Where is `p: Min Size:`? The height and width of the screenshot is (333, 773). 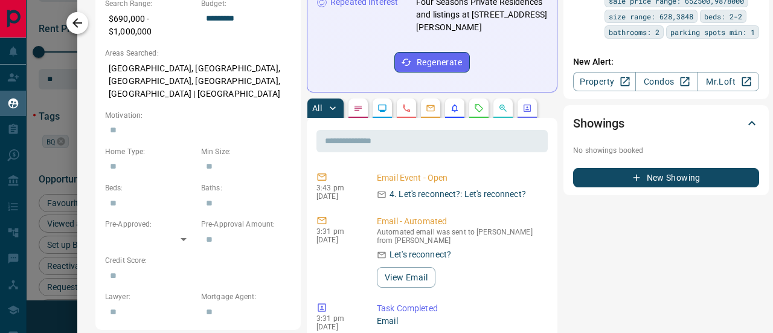 p: Min Size: is located at coordinates (246, 152).